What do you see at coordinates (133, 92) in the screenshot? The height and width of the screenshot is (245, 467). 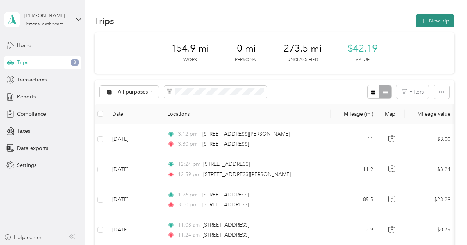 I see `span: All purposes` at bounding box center [133, 92].